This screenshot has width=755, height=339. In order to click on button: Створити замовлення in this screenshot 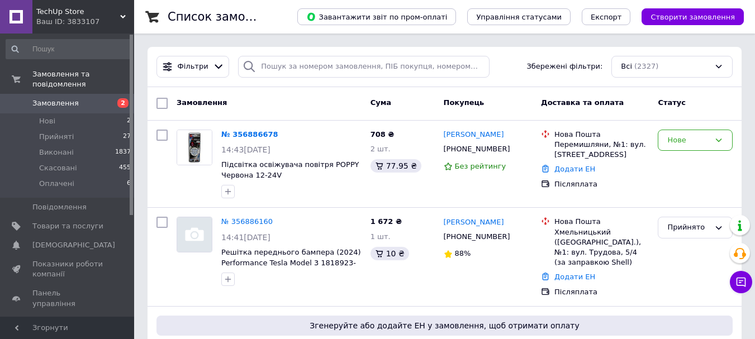, I will do `click(692, 17)`.